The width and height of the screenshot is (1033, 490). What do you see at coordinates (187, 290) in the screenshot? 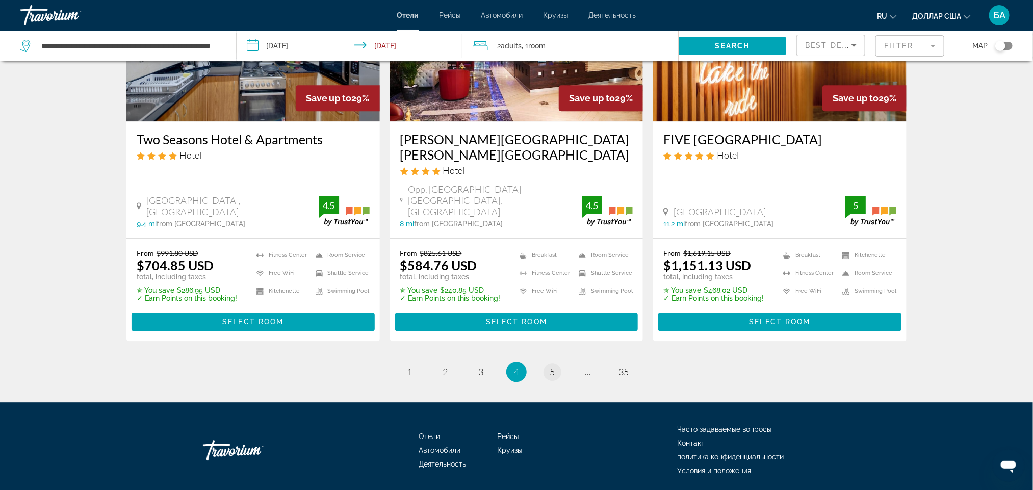
I see `p: $286.95 USD` at bounding box center [187, 290].